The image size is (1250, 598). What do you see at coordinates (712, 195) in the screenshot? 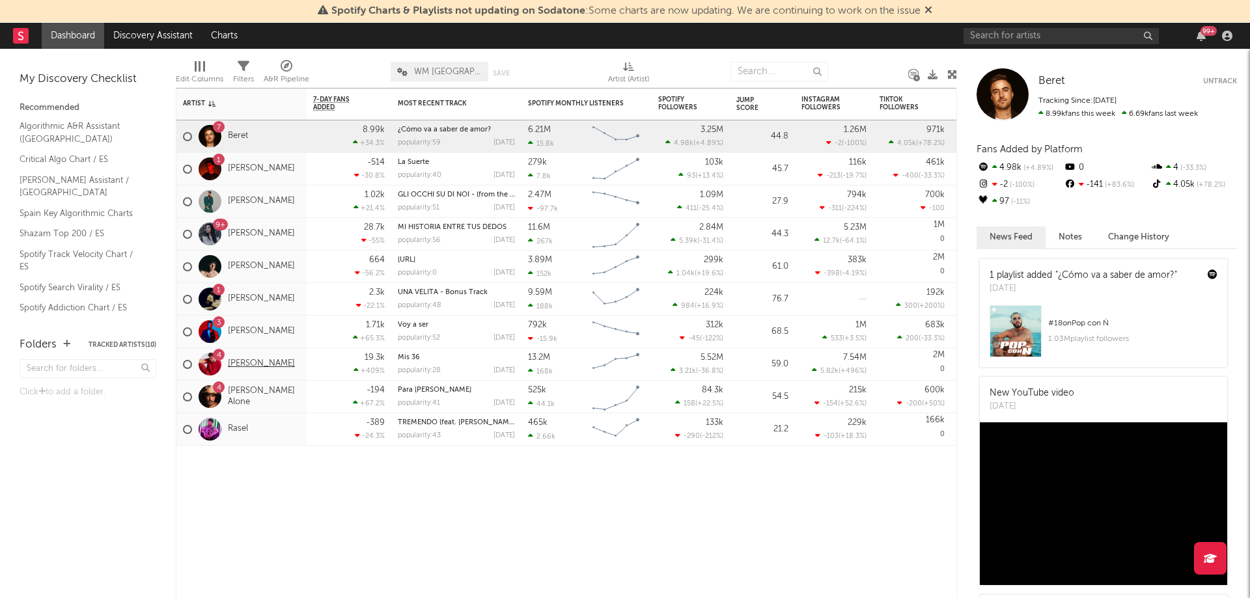
I see `div: 1.09M` at bounding box center [712, 195].